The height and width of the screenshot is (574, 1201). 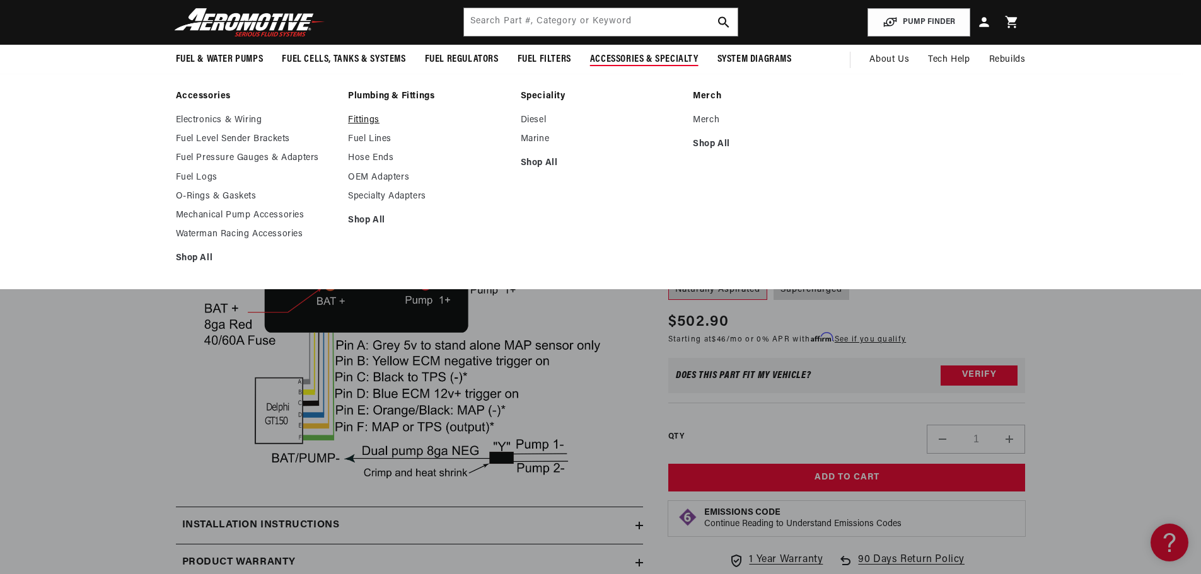 What do you see at coordinates (256, 178) in the screenshot?
I see `a: Fuel Logs` at bounding box center [256, 178].